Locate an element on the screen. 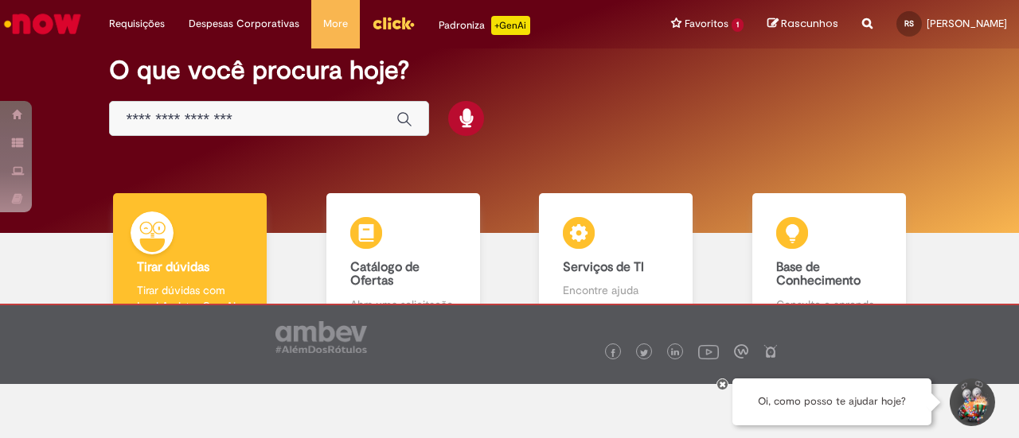  a: Catálogo de Ofertas Abra uma solicitação is located at coordinates (403, 262).